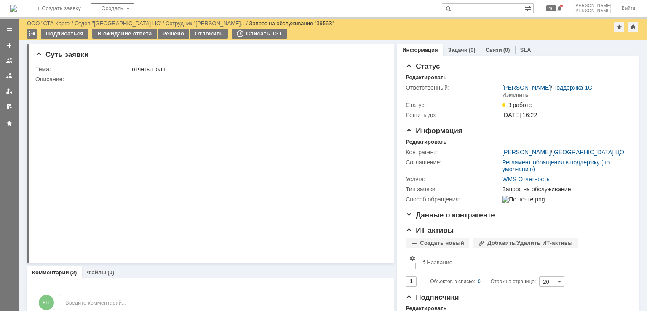 The width and height of the screenshot is (647, 311). What do you see at coordinates (420, 50) in the screenshot?
I see `a: Информация` at bounding box center [420, 50].